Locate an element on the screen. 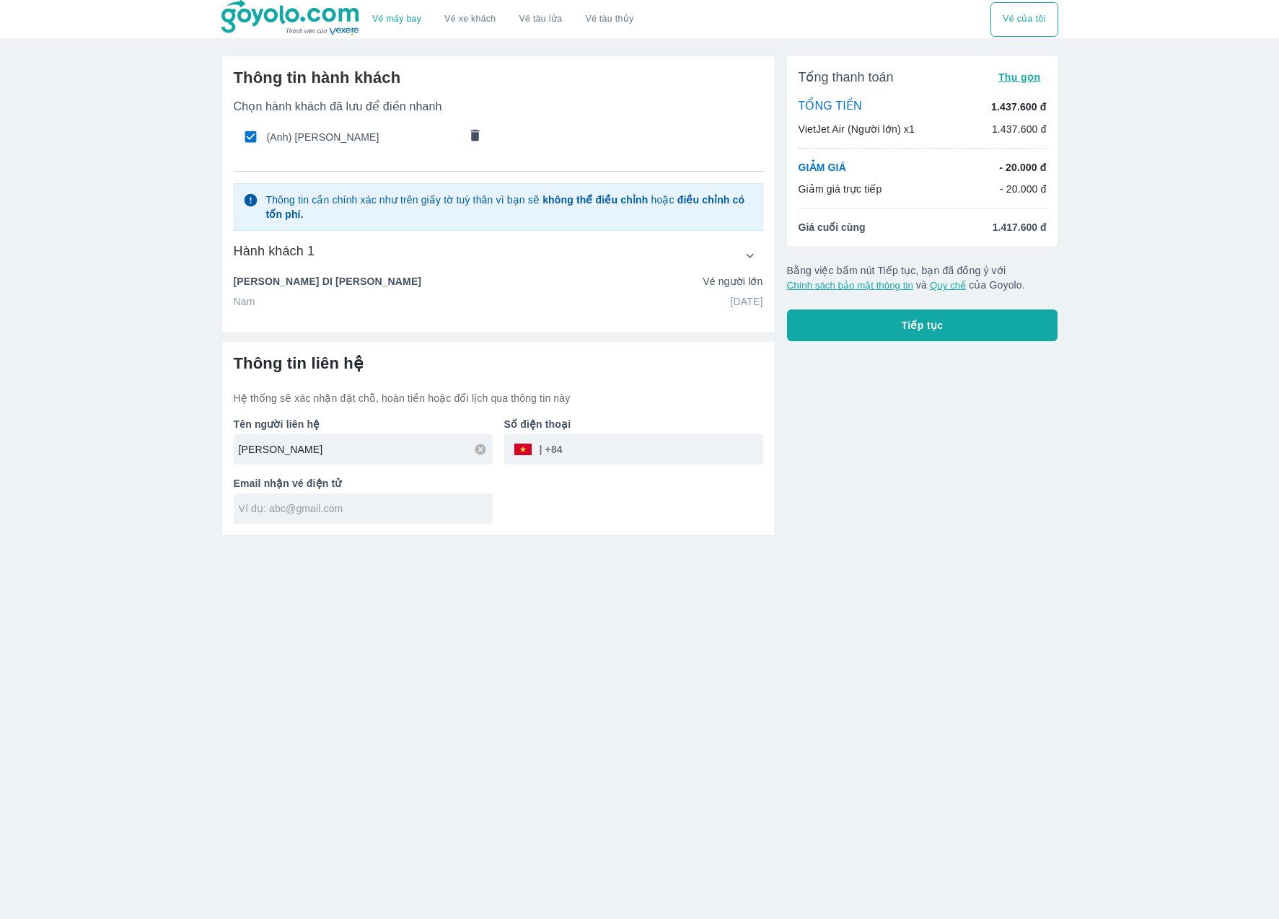  p: Giảm giá trực tiếp is located at coordinates (841, 189).